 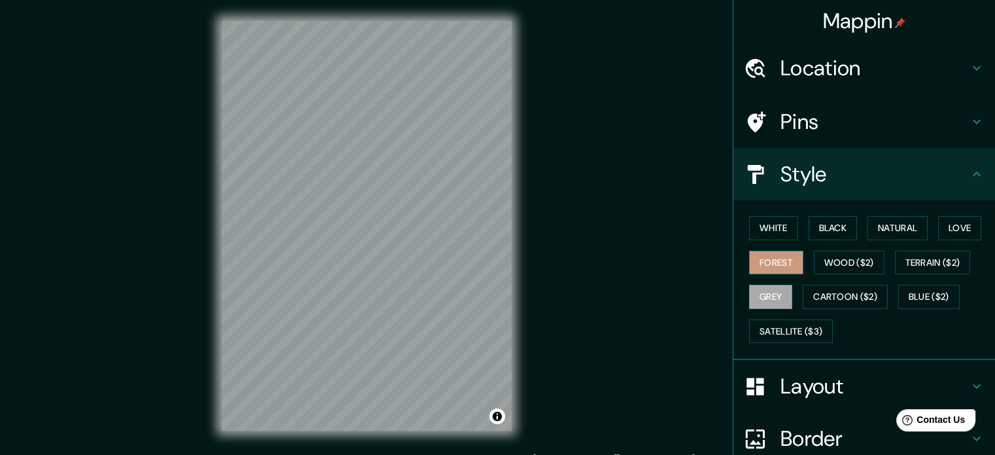 What do you see at coordinates (875, 438) in the screenshot?
I see `h4: Border` at bounding box center [875, 438].